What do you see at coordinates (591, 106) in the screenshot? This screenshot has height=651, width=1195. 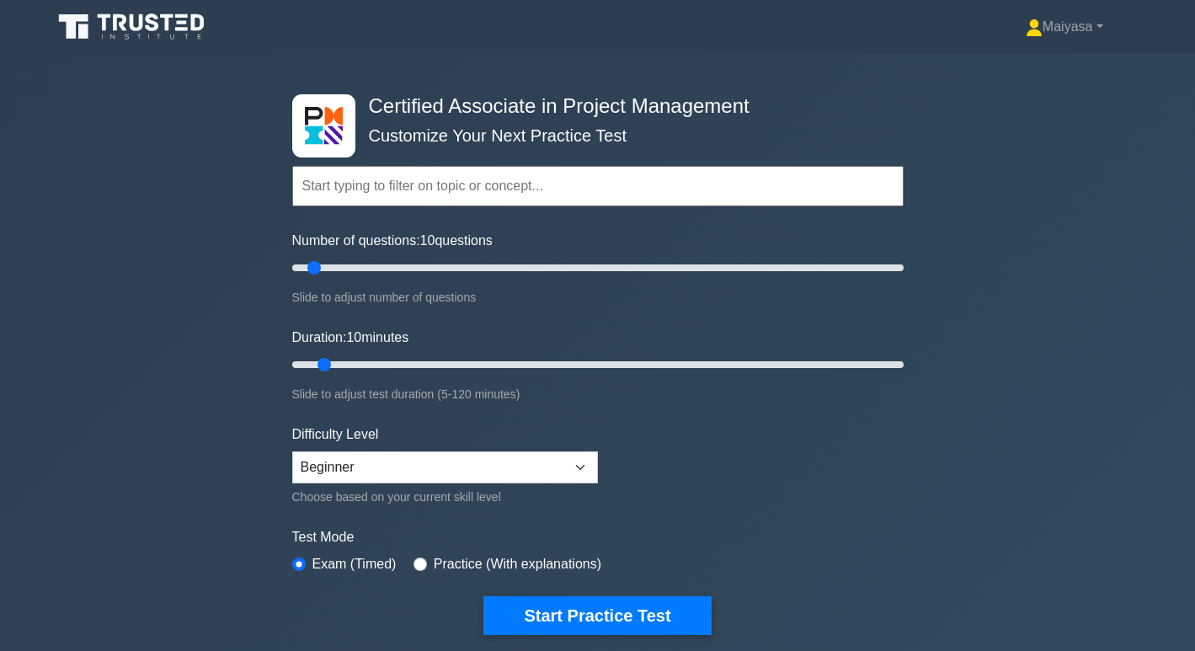 I see `h4: Certified Associate in Project Management` at bounding box center [591, 106].